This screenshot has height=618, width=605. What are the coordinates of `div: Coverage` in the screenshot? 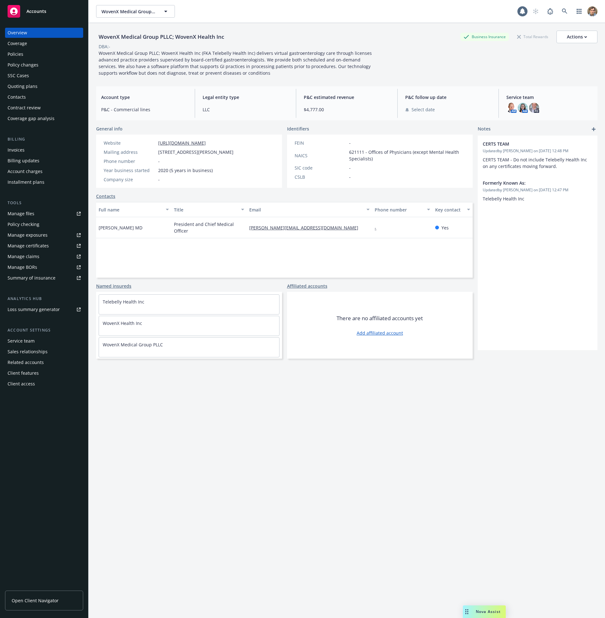 It's located at (17, 43).